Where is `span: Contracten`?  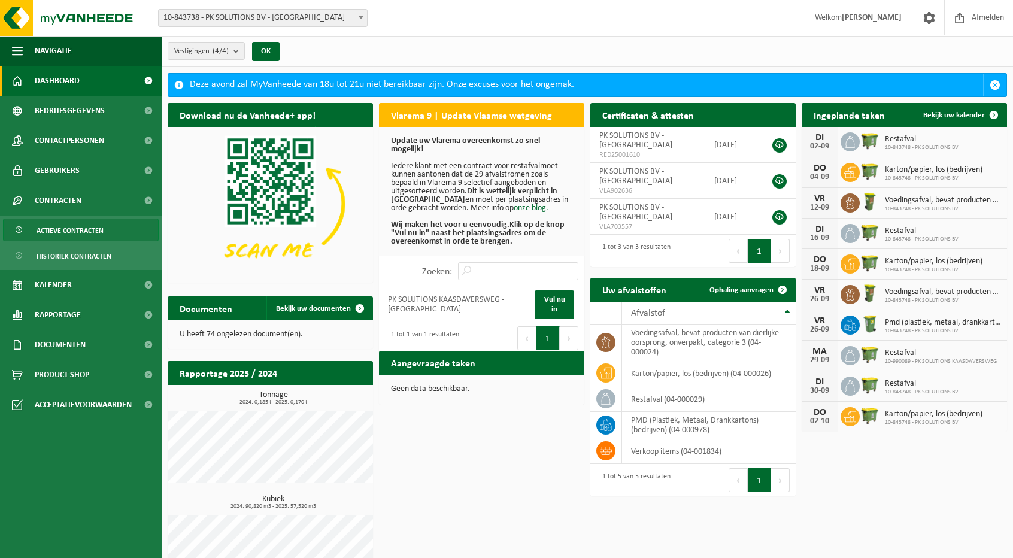 span: Contracten is located at coordinates (58, 201).